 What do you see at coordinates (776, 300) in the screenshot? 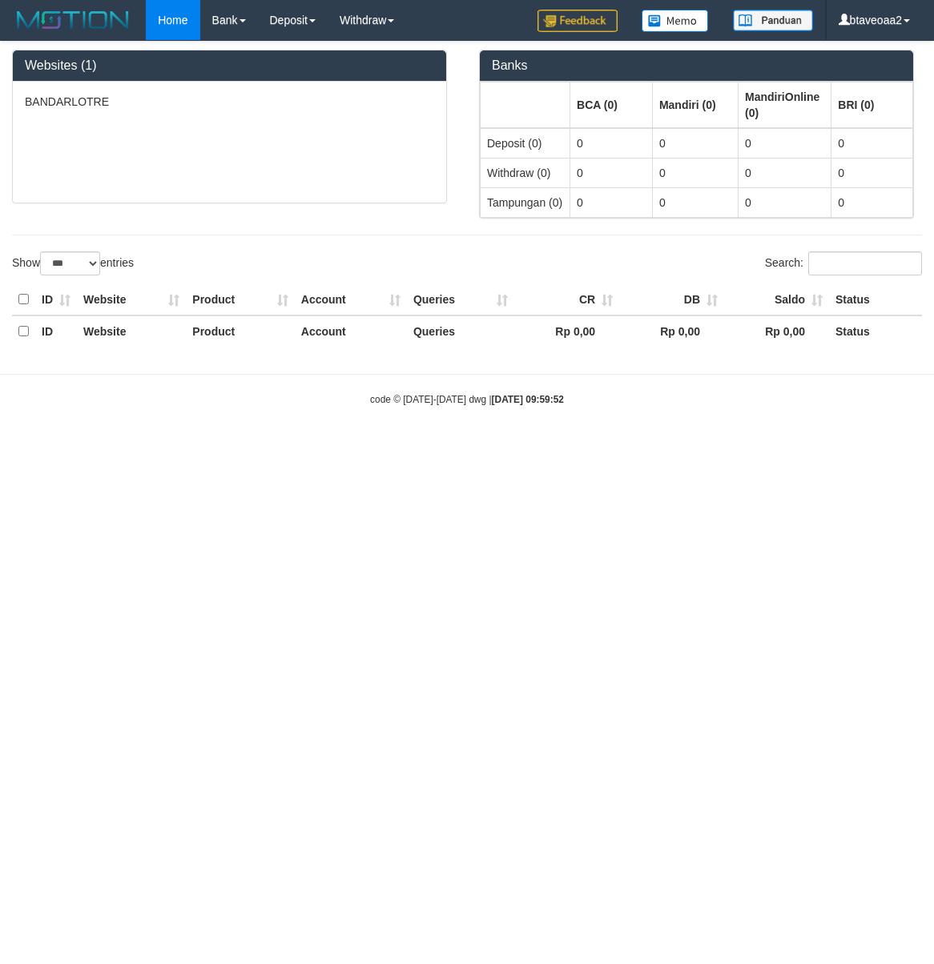
I see `th: Saldo` at bounding box center [776, 300].